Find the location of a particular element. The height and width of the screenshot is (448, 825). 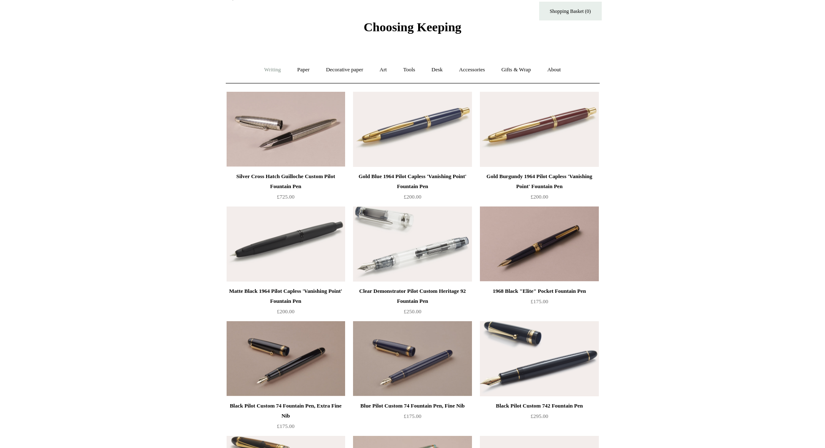

img: Blue Pilot Custom 74 Fountain Pen, Fine Nib is located at coordinates (412, 359).